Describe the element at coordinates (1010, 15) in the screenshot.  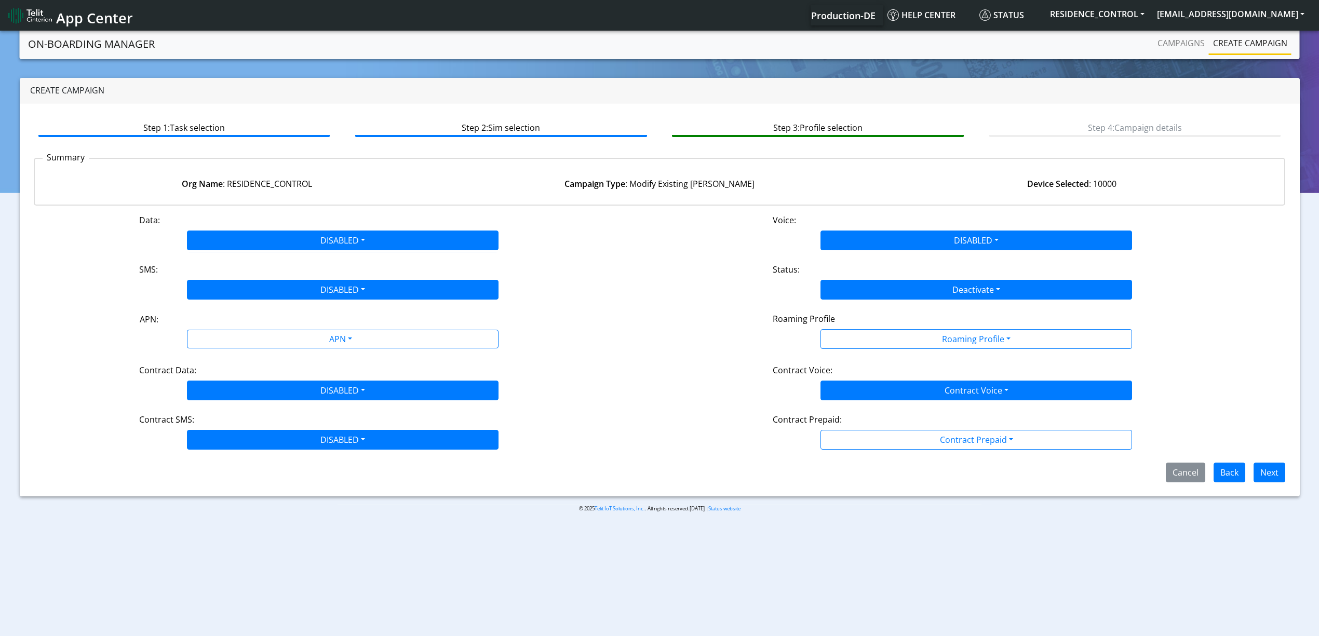
I see `a: Status` at that location.